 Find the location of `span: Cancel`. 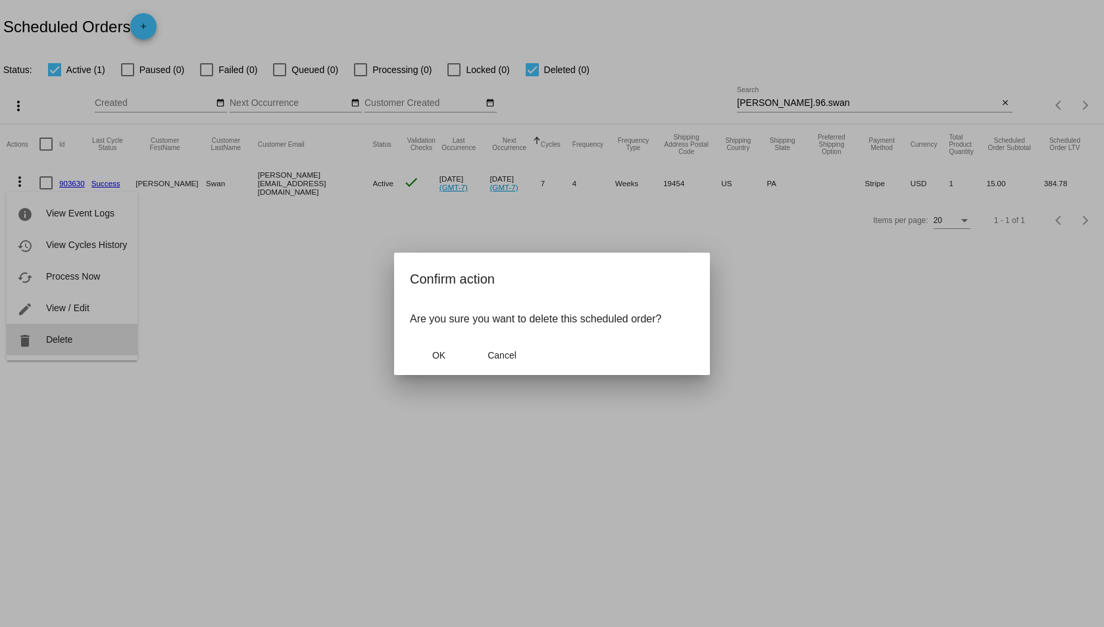

span: Cancel is located at coordinates (502, 355).